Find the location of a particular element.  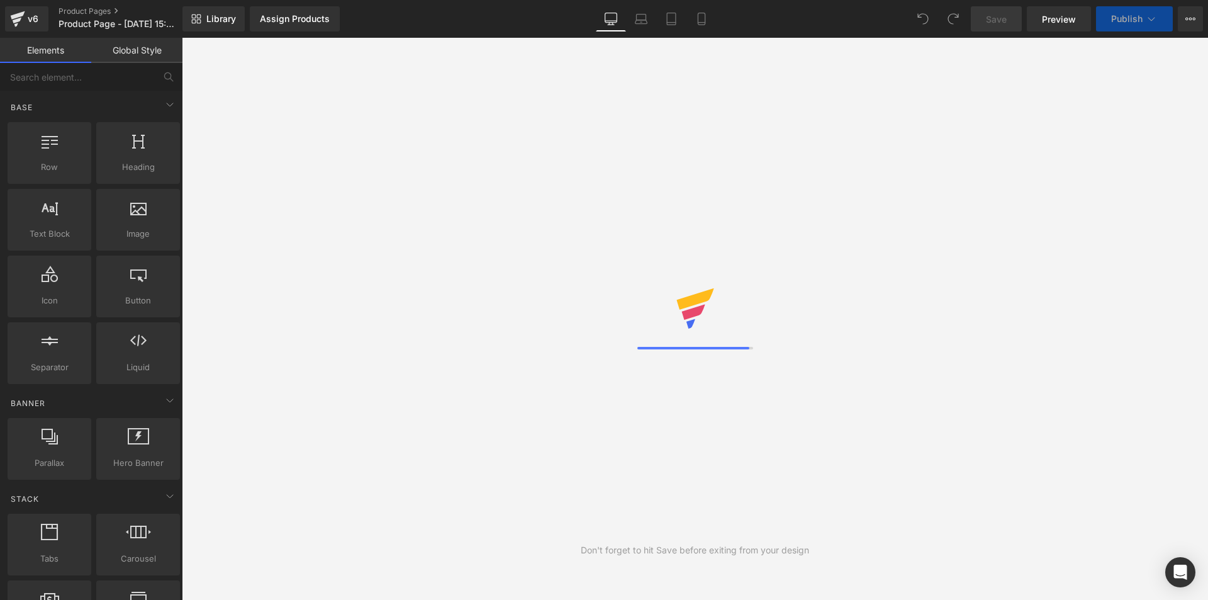

div: Assign Products is located at coordinates (295, 19).